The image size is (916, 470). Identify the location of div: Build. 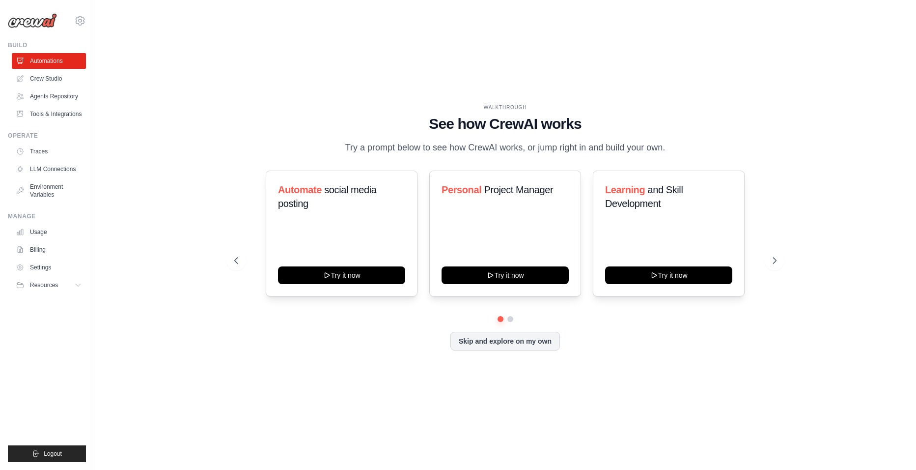
(47, 45).